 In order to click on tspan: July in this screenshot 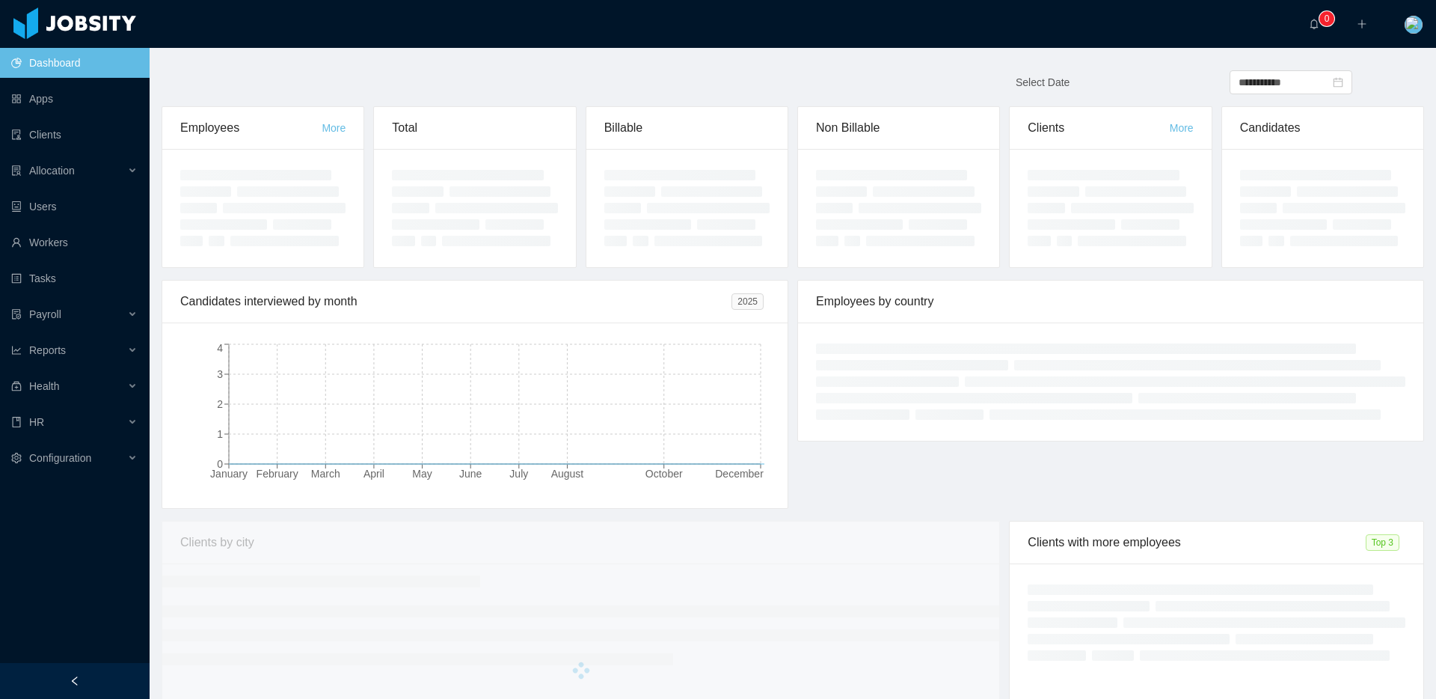, I will do `click(518, 474)`.